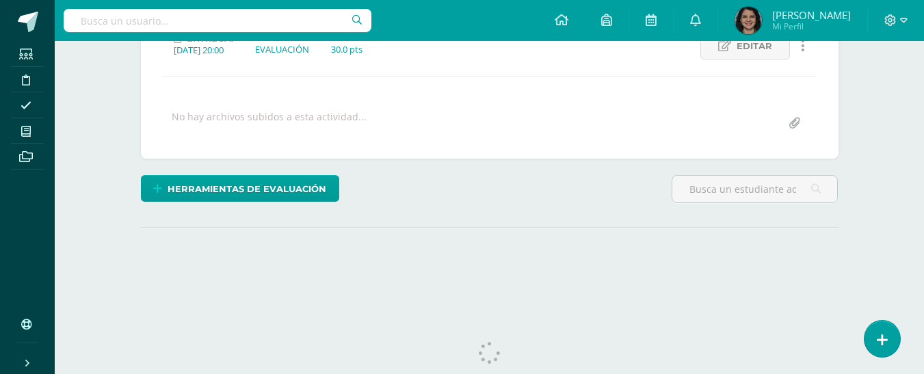  Describe the element at coordinates (282, 49) in the screenshot. I see `div: EVALUACIÓN` at that location.